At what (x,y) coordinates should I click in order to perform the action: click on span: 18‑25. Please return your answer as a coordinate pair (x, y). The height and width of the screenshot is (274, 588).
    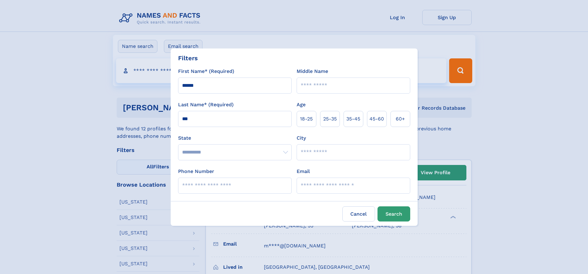
    Looking at the image, I should click on (306, 119).